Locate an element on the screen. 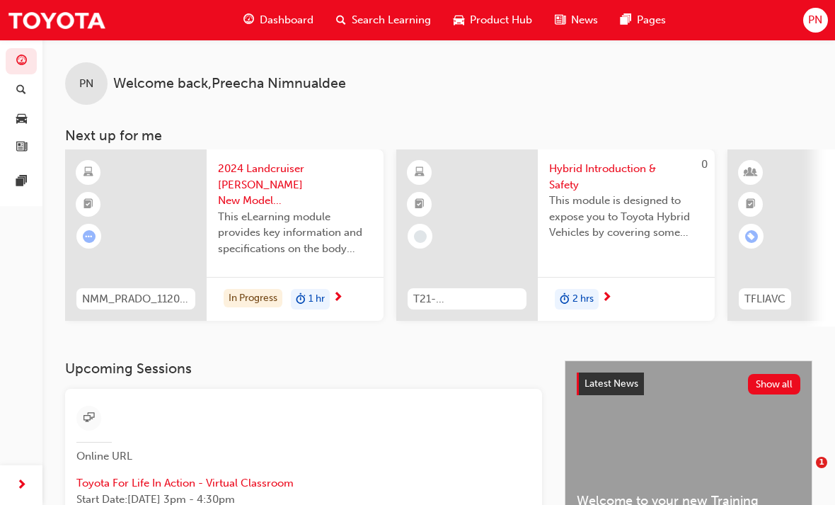  a: Latest NewsShow all is located at coordinates (689, 384).